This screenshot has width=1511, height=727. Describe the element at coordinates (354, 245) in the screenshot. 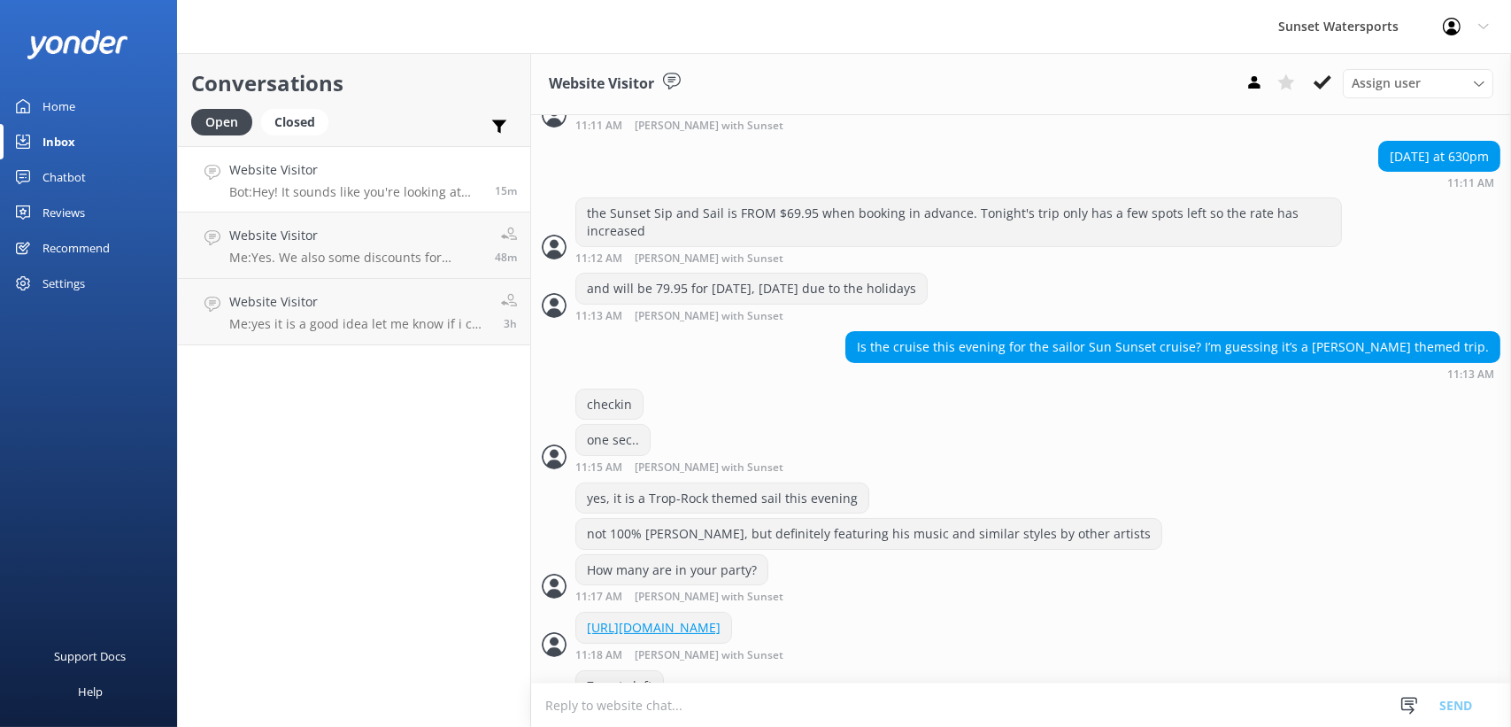

I see `a: Website VisitorMe:Yes. We also some discounts for September. When will you be in [GEOGRAPHIC_DATA...` at that location.